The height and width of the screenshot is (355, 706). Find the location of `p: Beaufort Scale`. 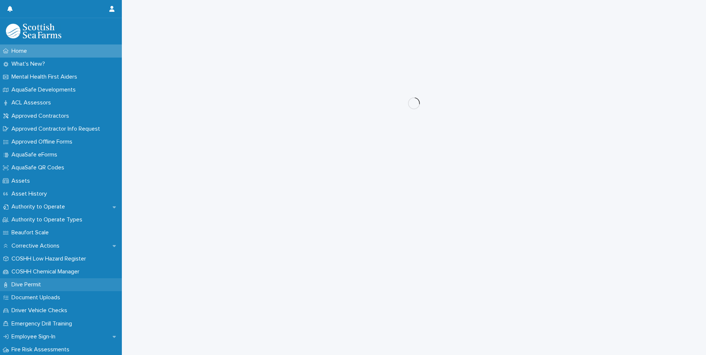

p: Beaufort Scale is located at coordinates (31, 233).